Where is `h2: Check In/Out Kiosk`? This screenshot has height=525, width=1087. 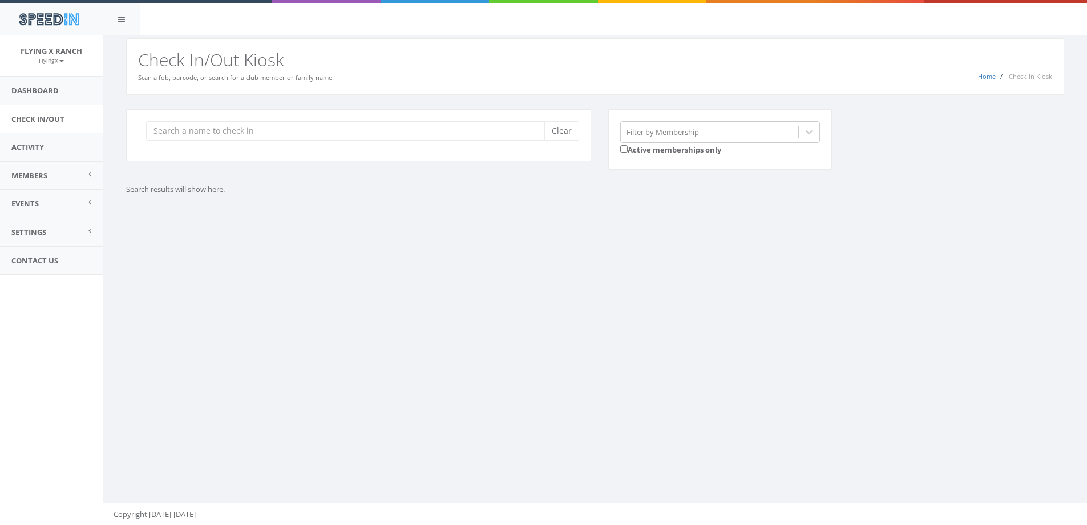 h2: Check In/Out Kiosk is located at coordinates (595, 59).